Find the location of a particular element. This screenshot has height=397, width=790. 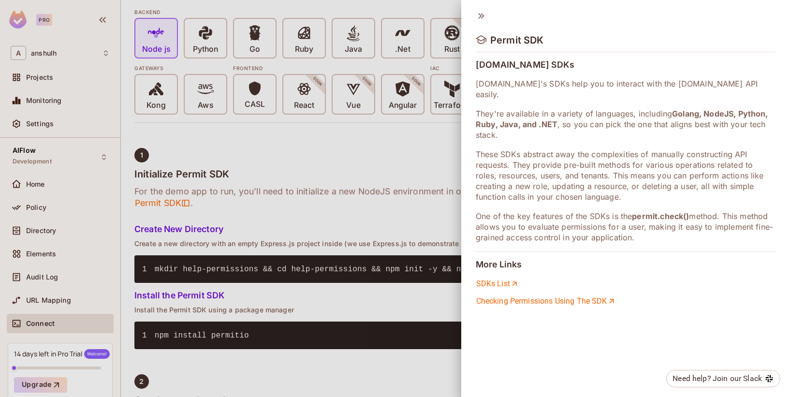

p: These SDKs abstract away the complexities of manually constructing API requests. They provide pre... is located at coordinates (625, 175).